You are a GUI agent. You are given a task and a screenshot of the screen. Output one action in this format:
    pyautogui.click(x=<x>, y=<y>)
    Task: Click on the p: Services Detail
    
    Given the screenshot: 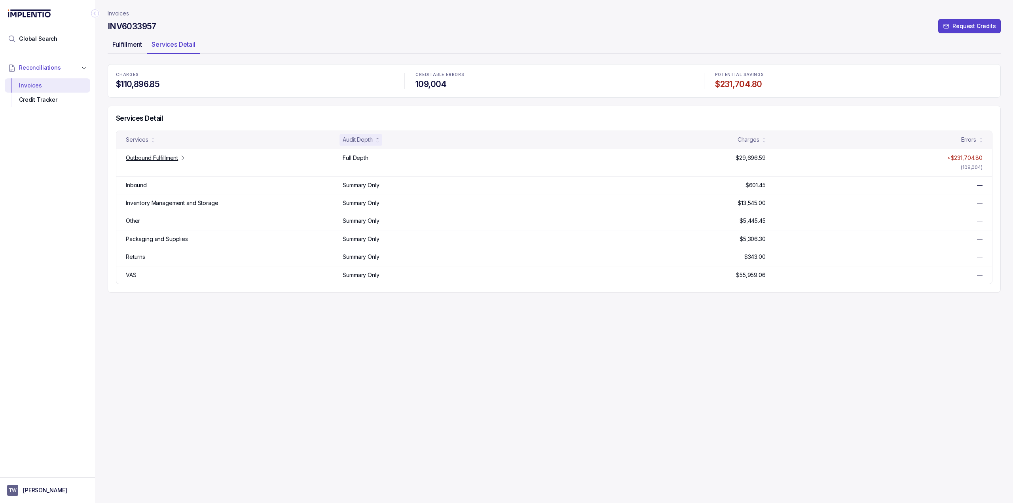 What is the action you would take?
    pyautogui.click(x=173, y=44)
    